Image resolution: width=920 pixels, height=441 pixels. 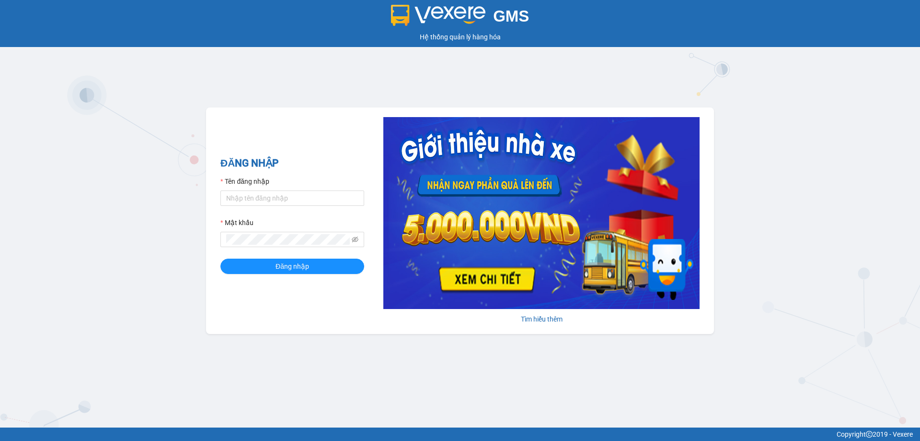 What do you see at coordinates (870, 434) in the screenshot?
I see `span: copyright` at bounding box center [870, 434].